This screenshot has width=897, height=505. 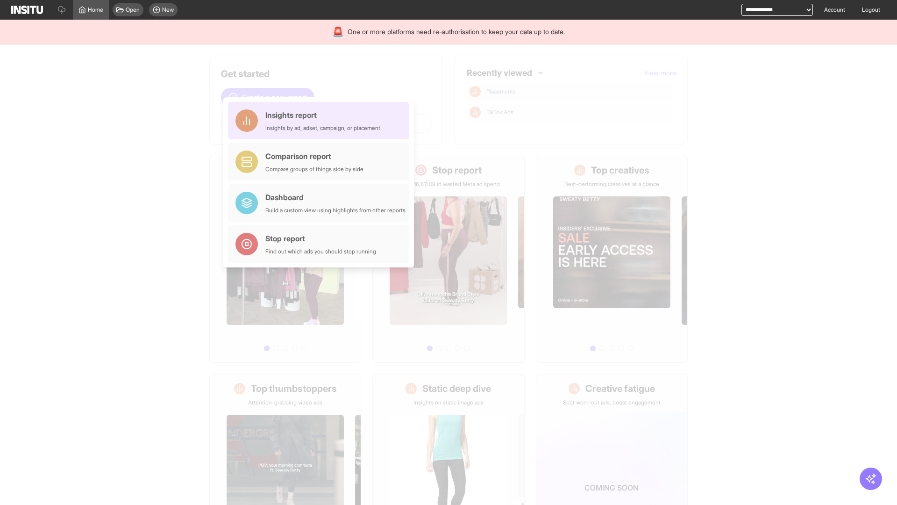 What do you see at coordinates (323, 115) in the screenshot?
I see `div: Insights report` at bounding box center [323, 115].